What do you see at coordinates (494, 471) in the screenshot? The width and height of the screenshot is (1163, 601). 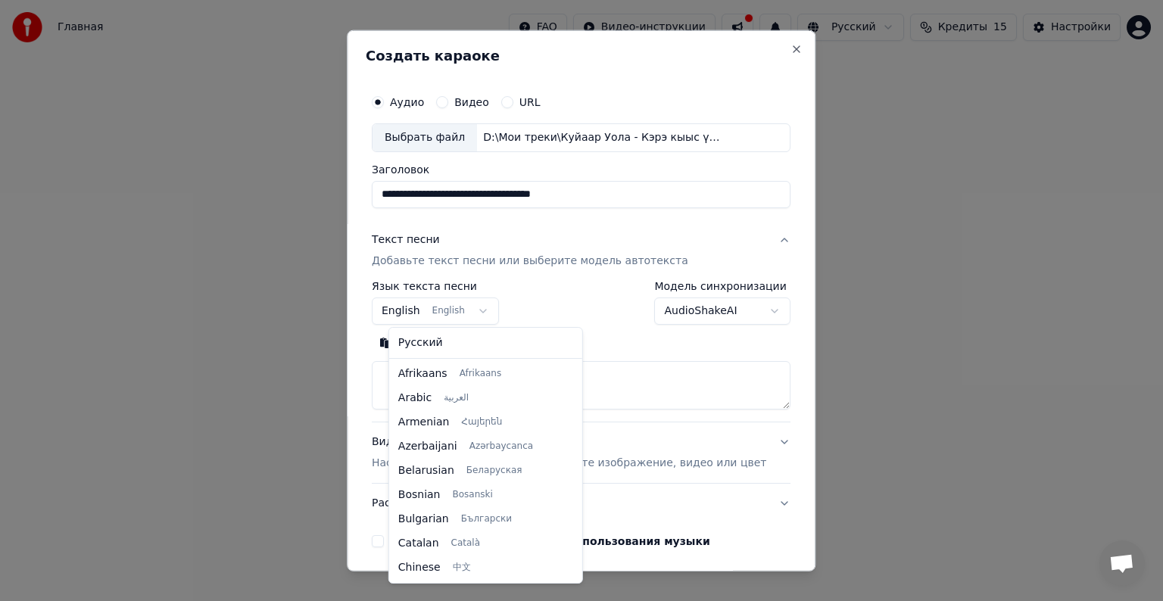 I see `span: Беларуская` at bounding box center [494, 471].